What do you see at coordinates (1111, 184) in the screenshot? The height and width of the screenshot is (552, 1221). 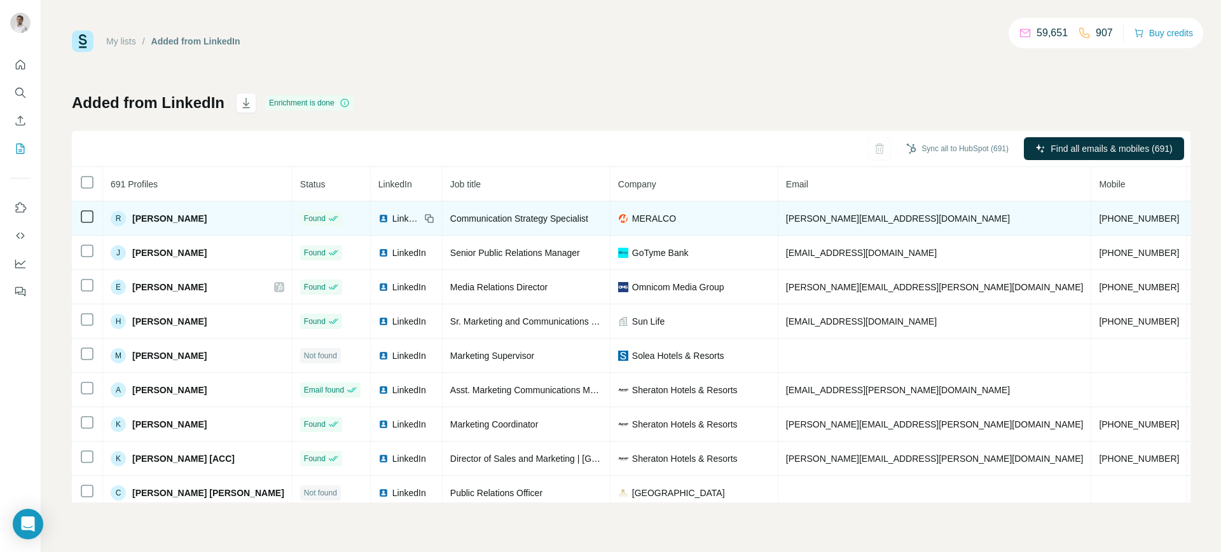 I see `span: Mobile` at bounding box center [1111, 184].